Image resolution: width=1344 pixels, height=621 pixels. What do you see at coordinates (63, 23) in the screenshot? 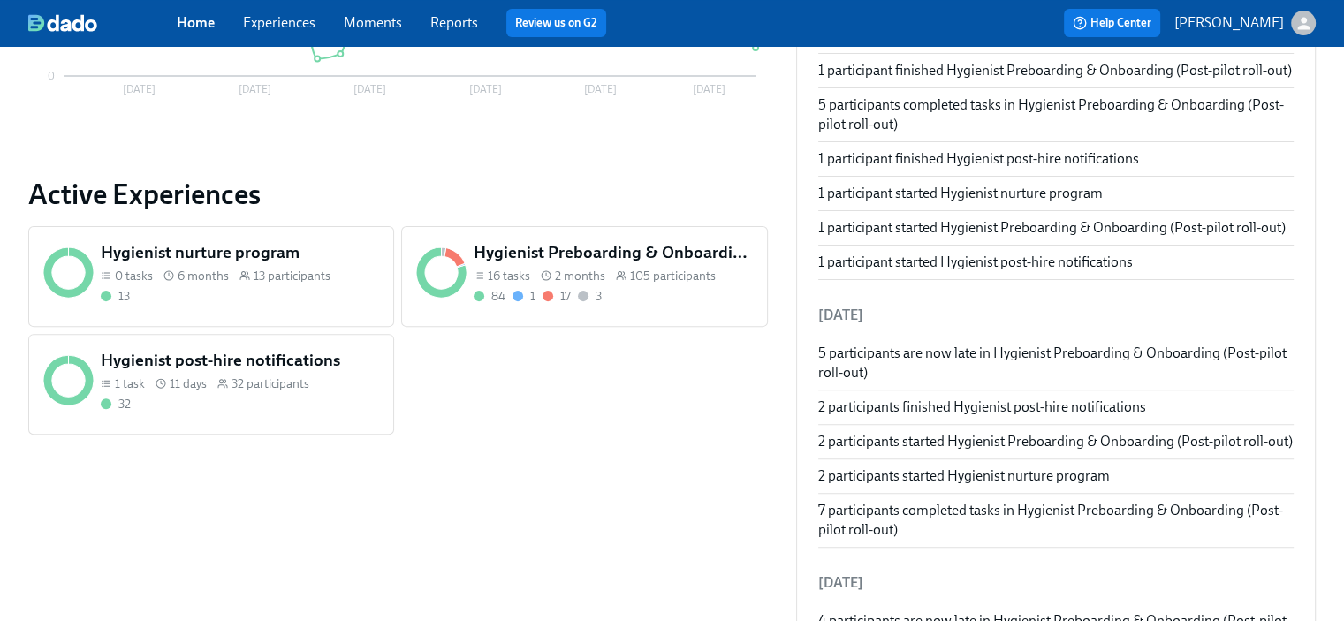
I see `img: dado` at bounding box center [63, 23].